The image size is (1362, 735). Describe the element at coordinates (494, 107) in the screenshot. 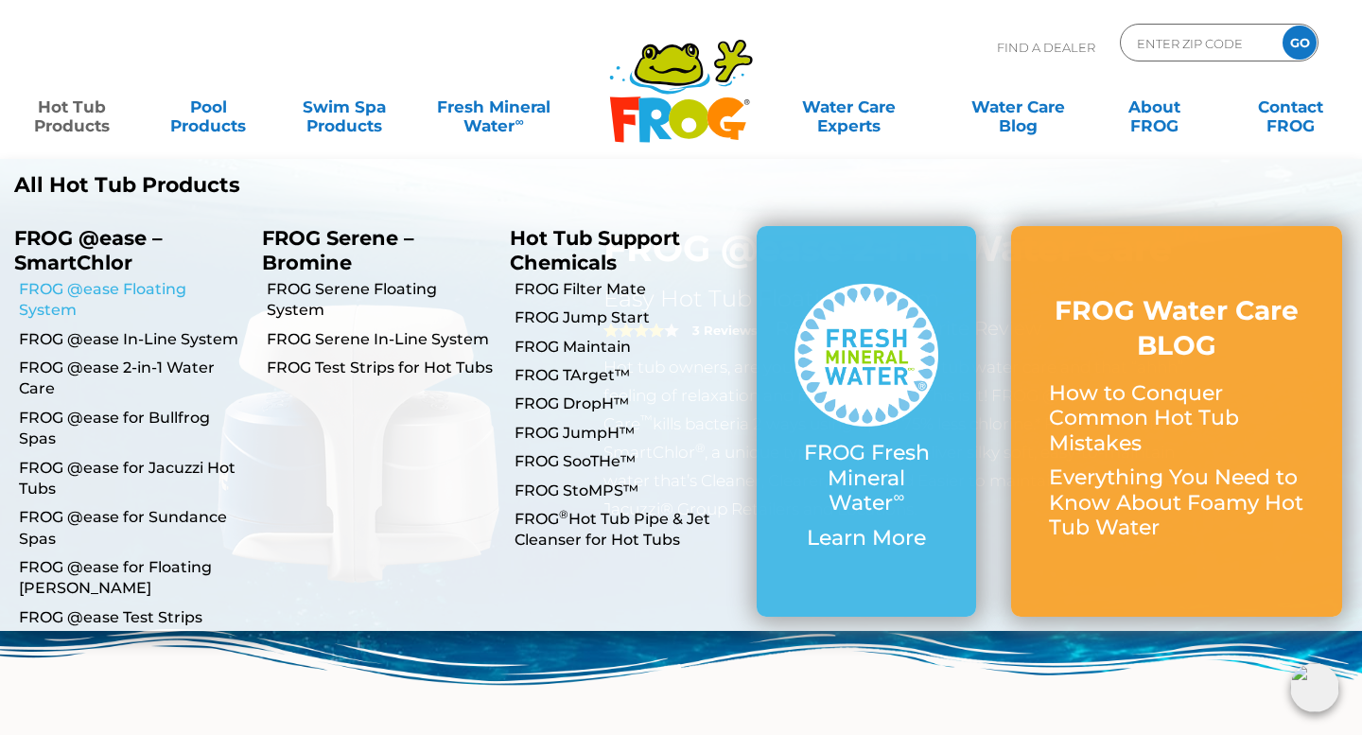

I see `a: Fresh MineralWater∞` at that location.